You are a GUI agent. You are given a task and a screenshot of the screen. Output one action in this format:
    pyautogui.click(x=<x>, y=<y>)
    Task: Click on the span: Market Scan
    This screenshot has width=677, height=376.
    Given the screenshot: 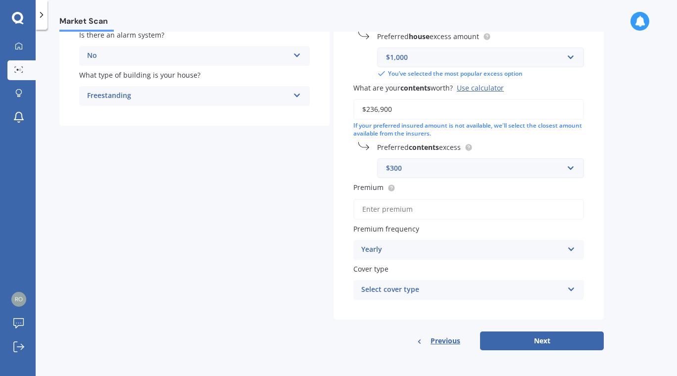 What is the action you would take?
    pyautogui.click(x=87, y=23)
    